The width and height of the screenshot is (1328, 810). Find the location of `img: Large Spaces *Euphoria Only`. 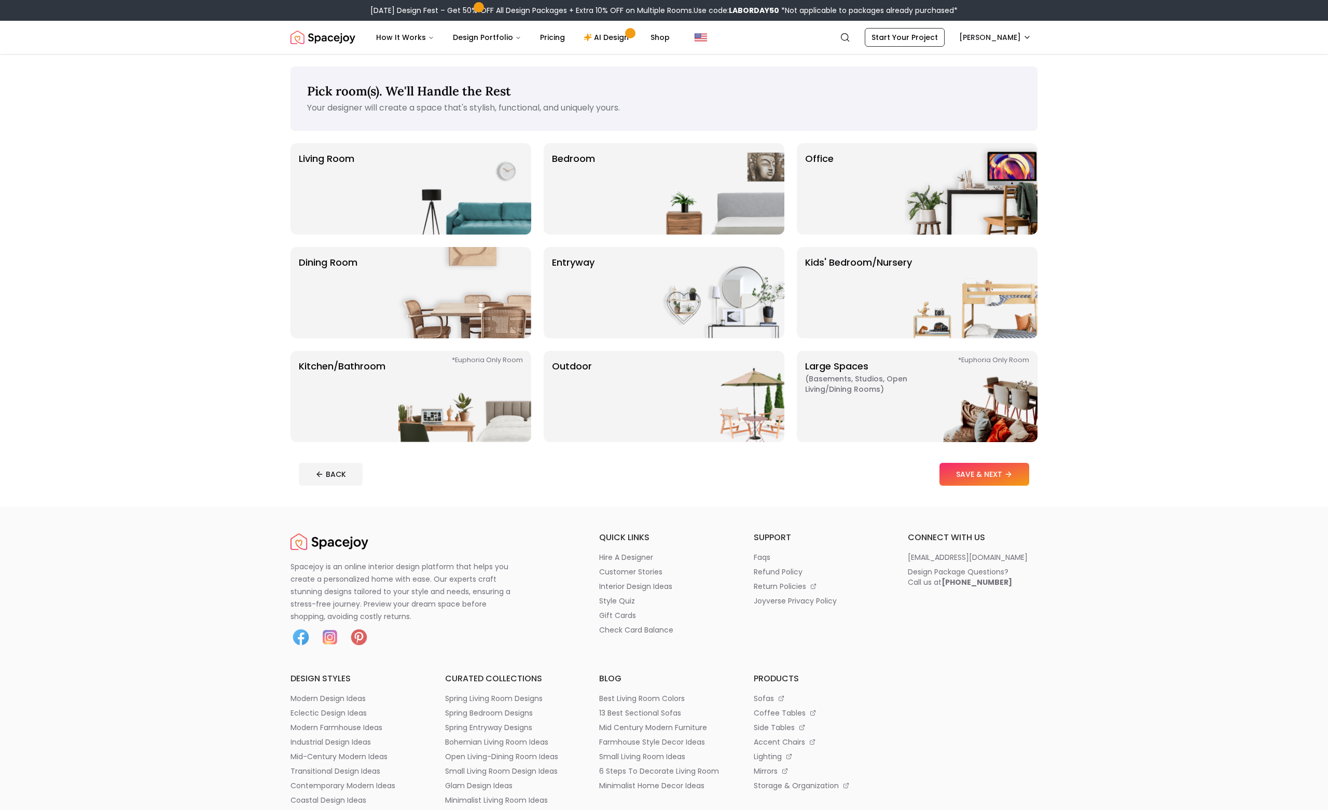

img: Large Spaces *Euphoria Only is located at coordinates (971, 396).